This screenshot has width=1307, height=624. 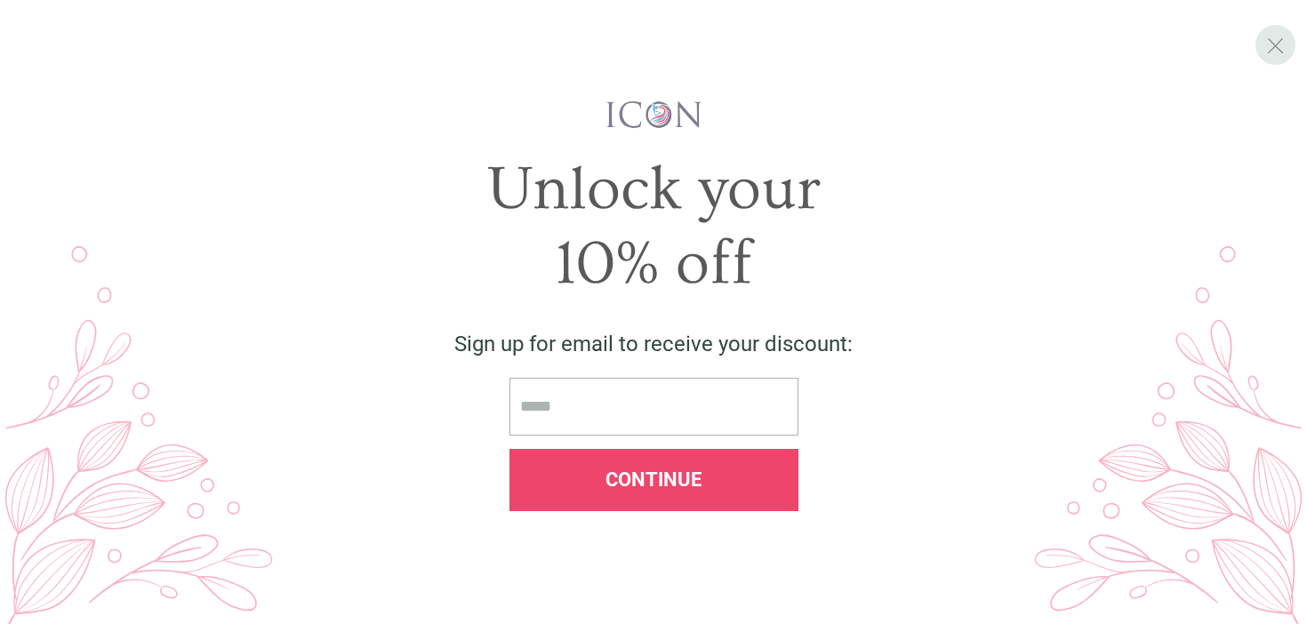 What do you see at coordinates (654, 479) in the screenshot?
I see `span: Continue` at bounding box center [654, 479].